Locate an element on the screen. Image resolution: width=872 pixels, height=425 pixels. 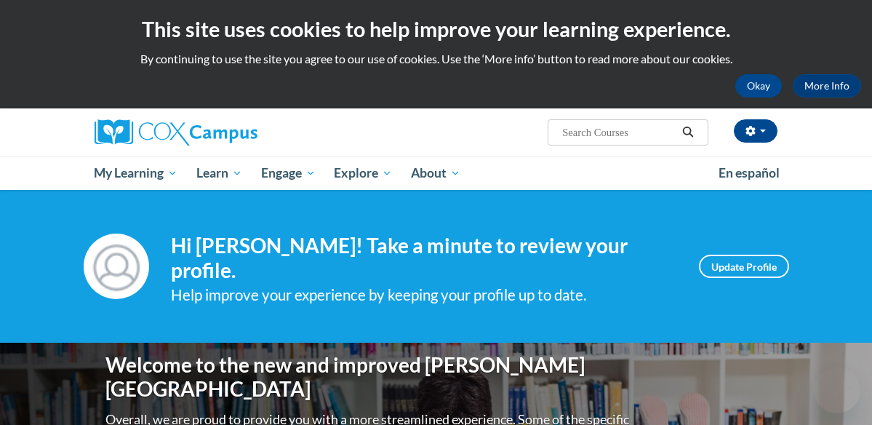
a: Engage is located at coordinates (288, 173).